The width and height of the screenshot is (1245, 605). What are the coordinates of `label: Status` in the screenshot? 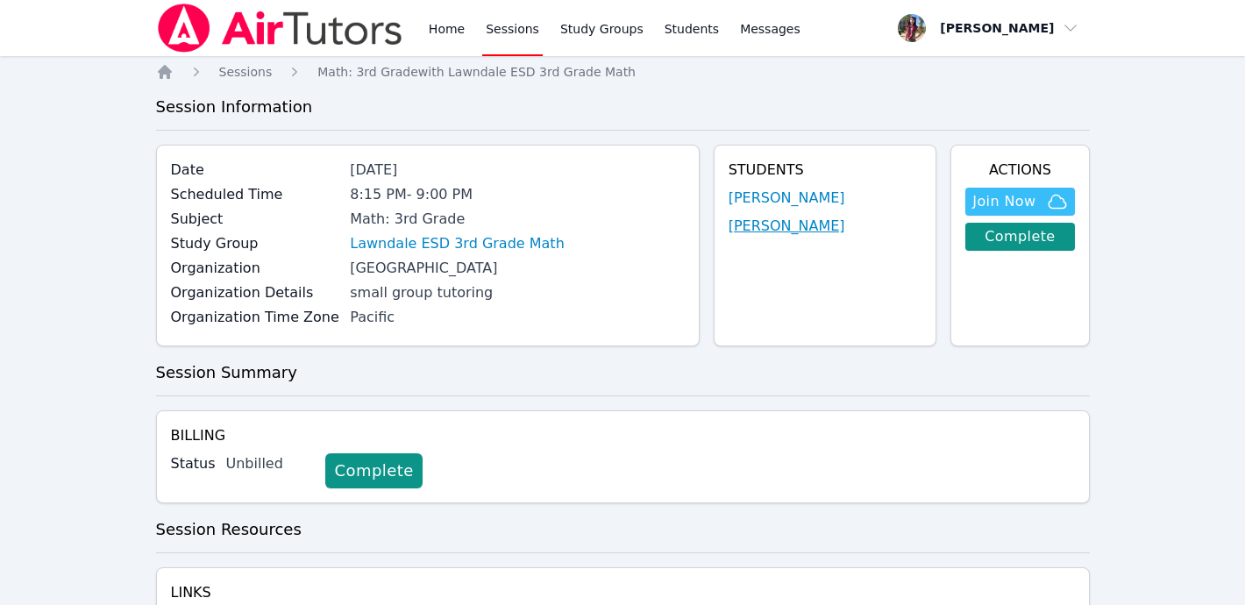 It's located at (193, 464).